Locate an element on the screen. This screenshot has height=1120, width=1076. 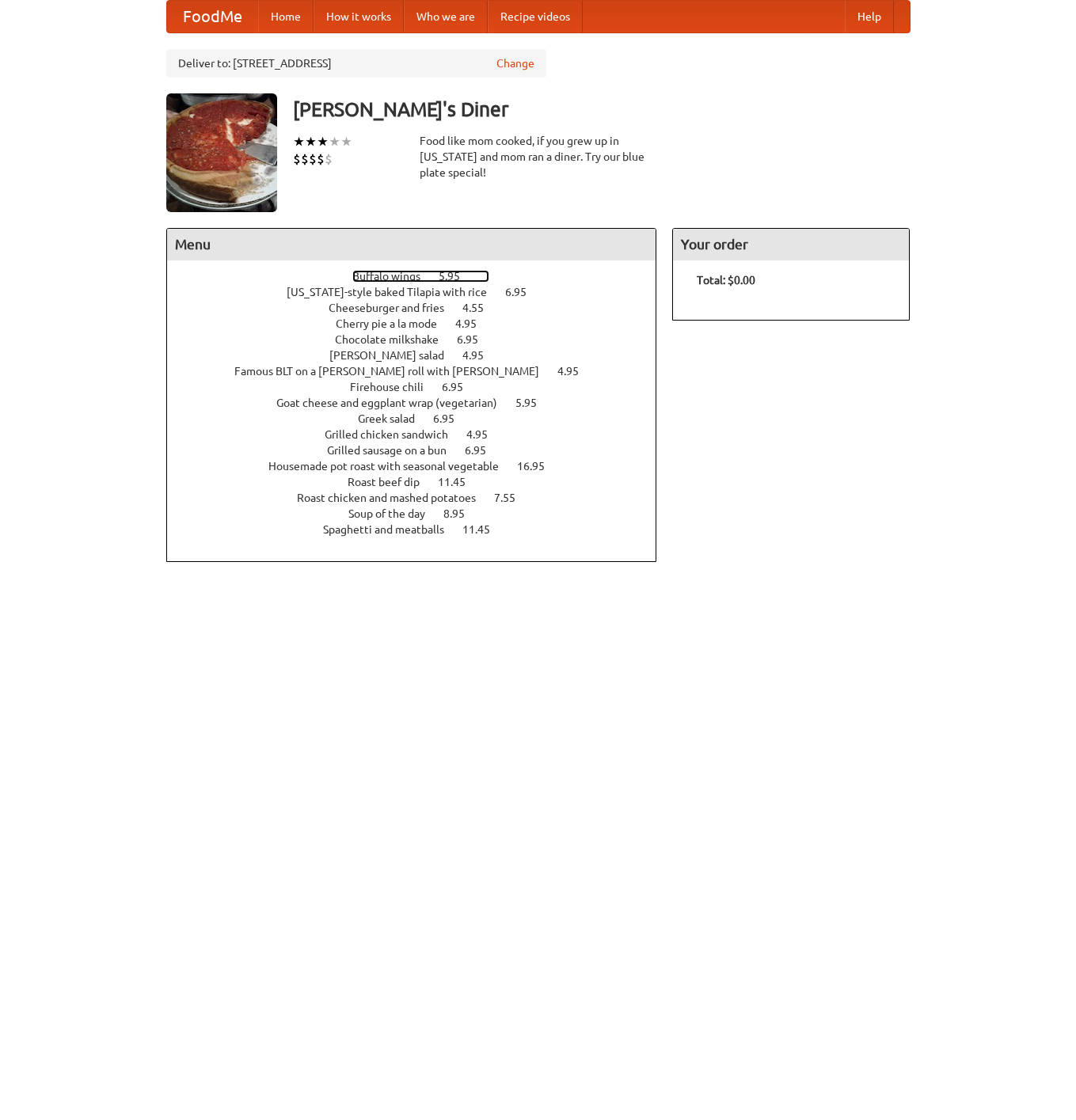
a: Help is located at coordinates (869, 17).